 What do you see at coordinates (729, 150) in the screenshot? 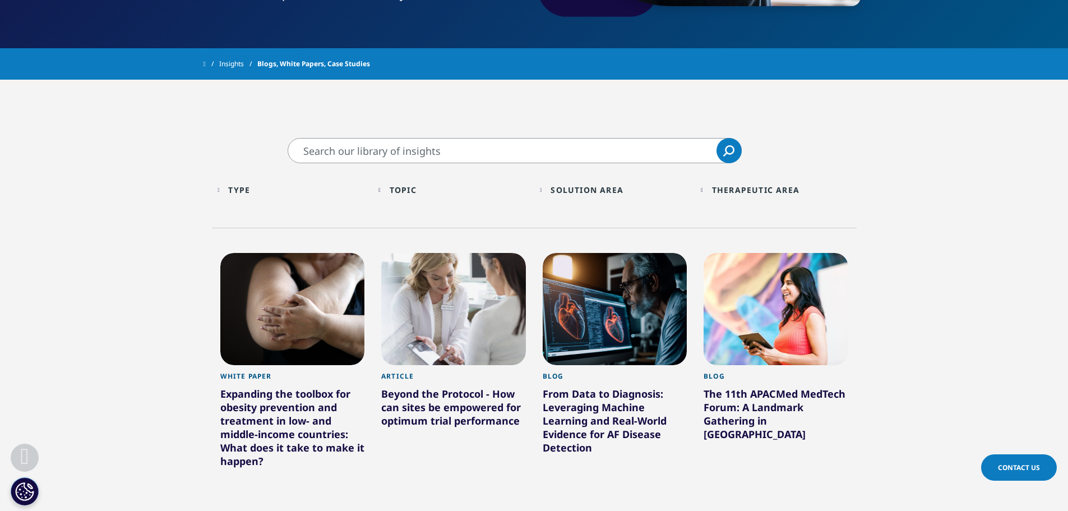
I see `a: Search` at bounding box center [729, 150].